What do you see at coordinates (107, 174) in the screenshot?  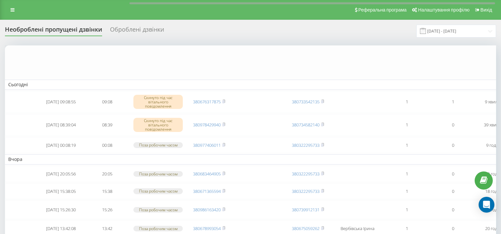 I see `td: 20:05` at bounding box center [107, 174].